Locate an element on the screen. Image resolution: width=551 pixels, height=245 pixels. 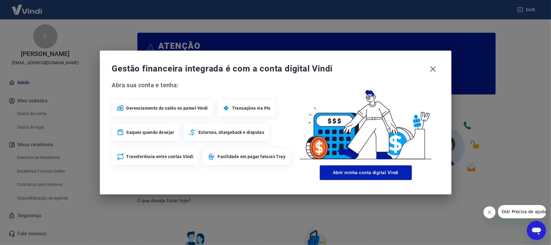
span: Abra sua conta e tenha: is located at coordinates (202, 85).